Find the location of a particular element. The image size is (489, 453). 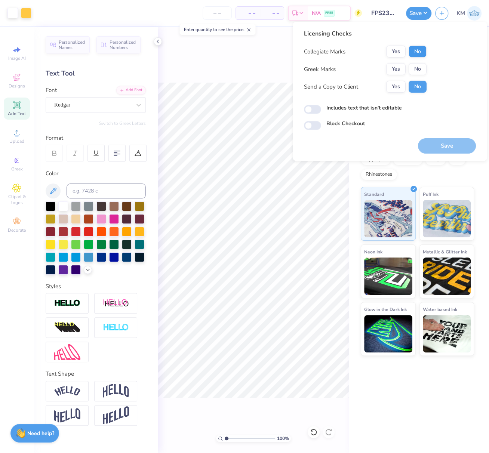

div: Add Font is located at coordinates (131, 90).